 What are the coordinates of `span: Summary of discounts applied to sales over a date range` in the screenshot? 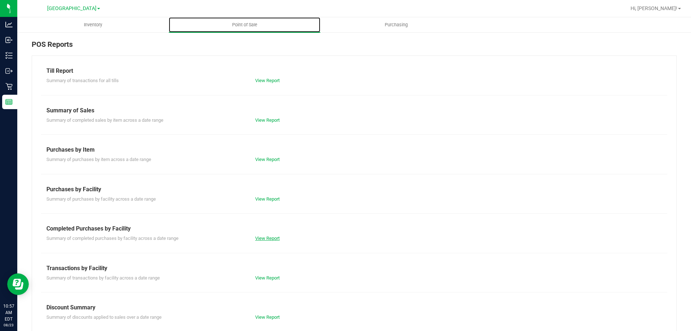 It's located at (104, 317).